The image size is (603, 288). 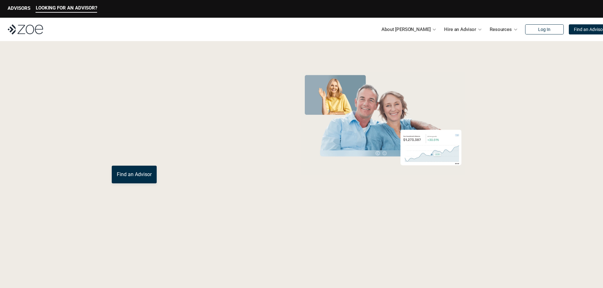 I want to click on img: Zoe Financial Hero Image, so click(x=383, y=123).